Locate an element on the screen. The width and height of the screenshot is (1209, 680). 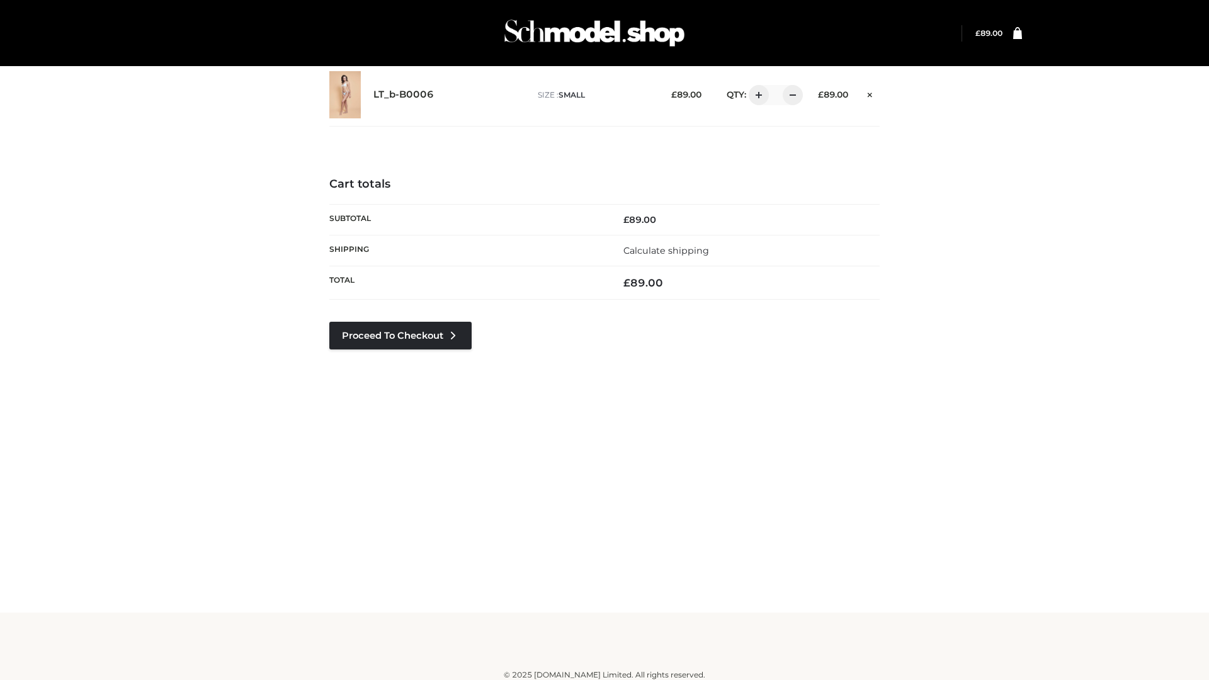
th: Shipping is located at coordinates (466, 250).